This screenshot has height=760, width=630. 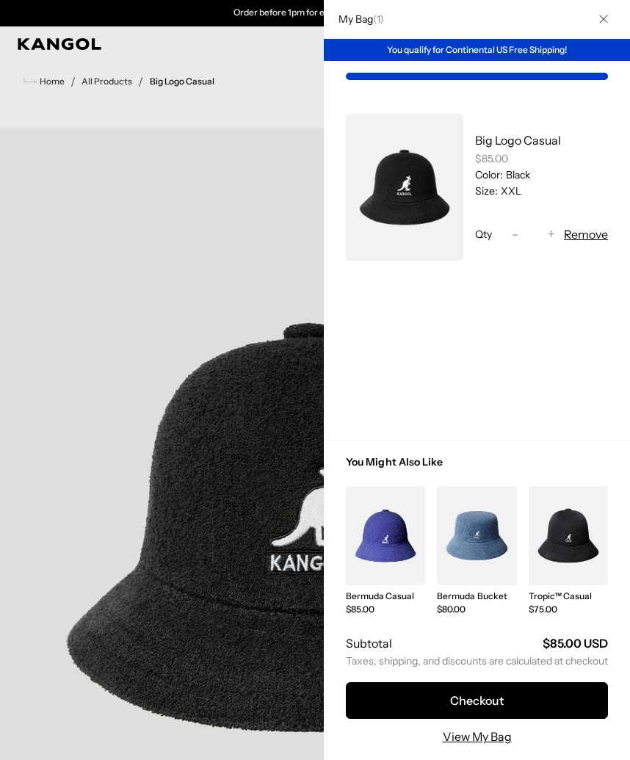 What do you see at coordinates (451, 609) in the screenshot?
I see `span: $80.00` at bounding box center [451, 609].